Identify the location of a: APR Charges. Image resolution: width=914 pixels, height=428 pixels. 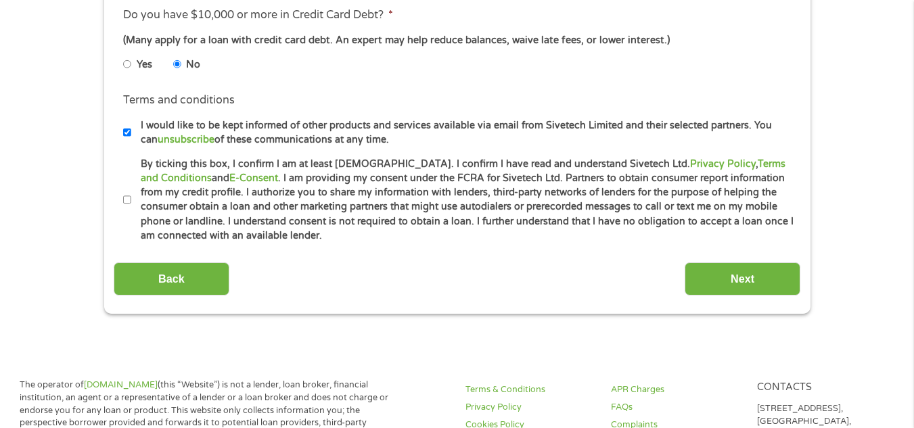
(675, 390).